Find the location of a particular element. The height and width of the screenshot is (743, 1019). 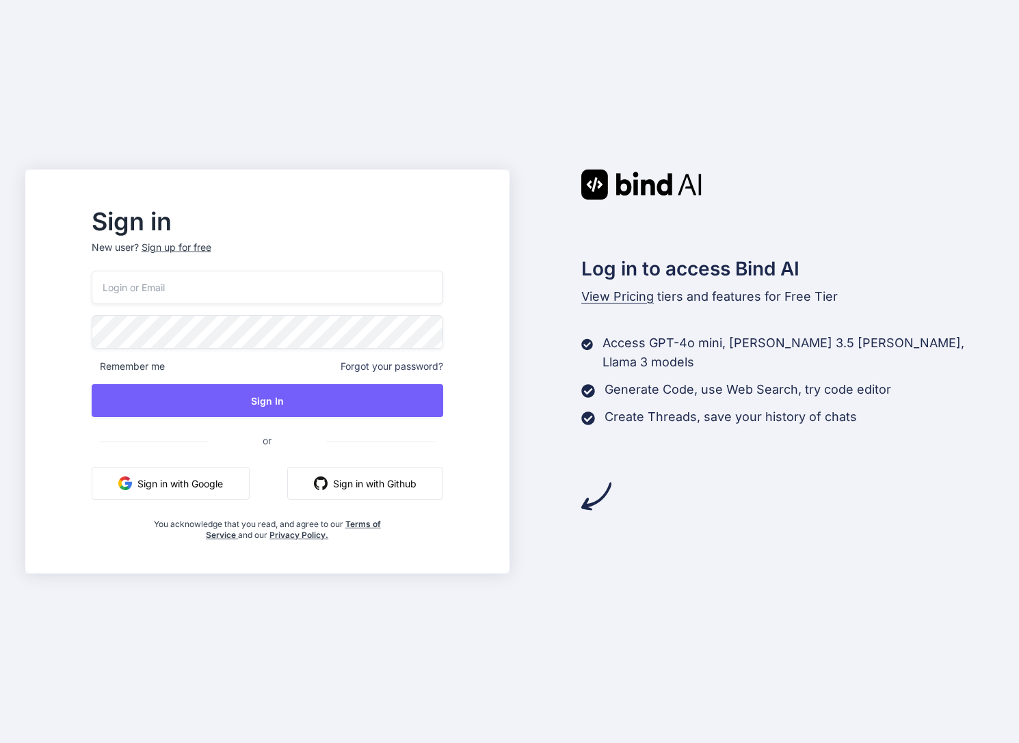

h2: Log in to access Bind AI is located at coordinates (788, 269).